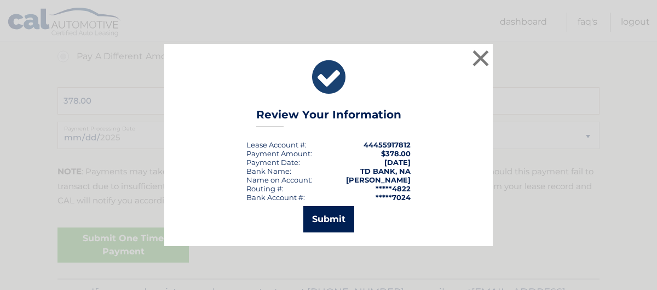 The image size is (657, 290). What do you see at coordinates (277, 145) in the screenshot?
I see `div: Lease Account #:` at bounding box center [277, 145].